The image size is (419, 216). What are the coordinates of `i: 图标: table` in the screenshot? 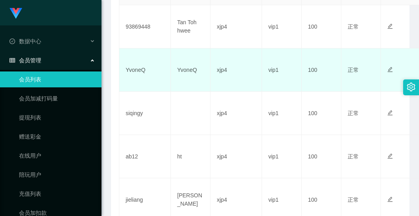 It's located at (12, 60).